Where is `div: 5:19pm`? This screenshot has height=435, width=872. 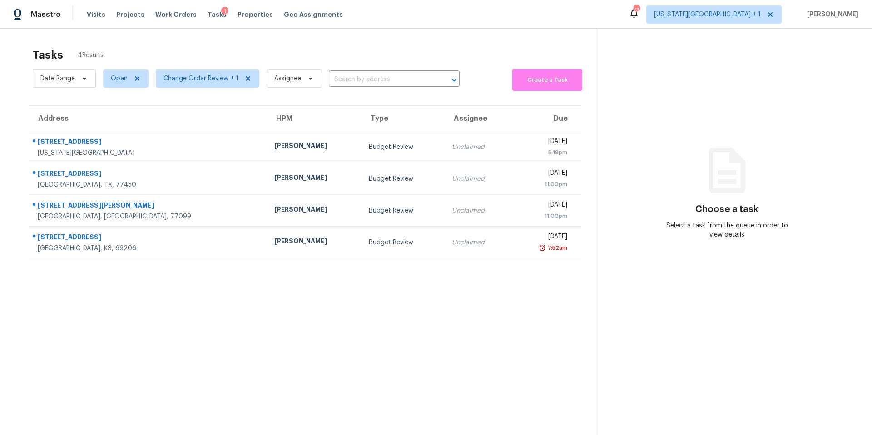
div: 5:19pm is located at coordinates (543, 153).